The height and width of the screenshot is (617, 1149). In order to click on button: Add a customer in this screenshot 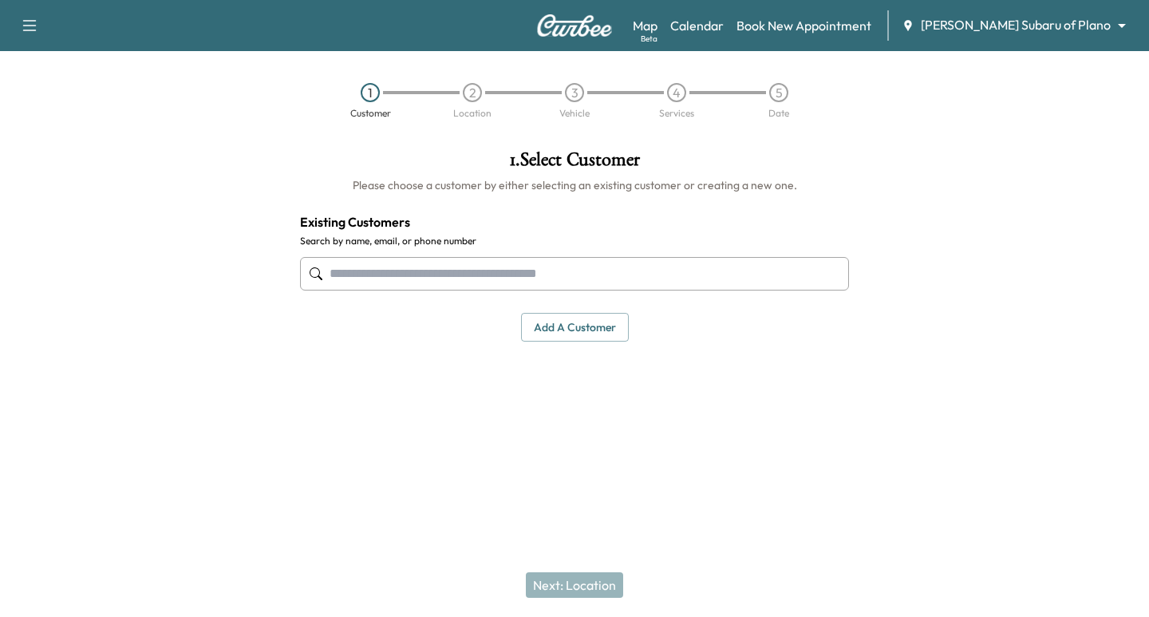, I will do `click(574, 327)`.